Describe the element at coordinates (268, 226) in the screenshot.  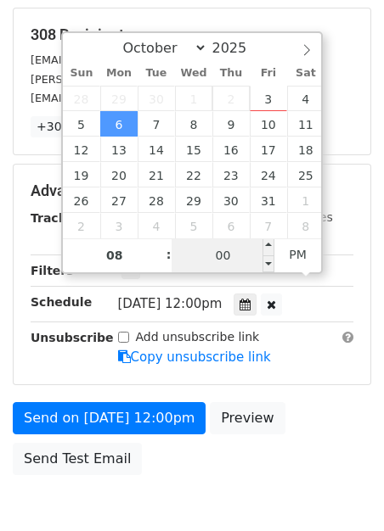
I see `span: November 7, 2025` at that location.